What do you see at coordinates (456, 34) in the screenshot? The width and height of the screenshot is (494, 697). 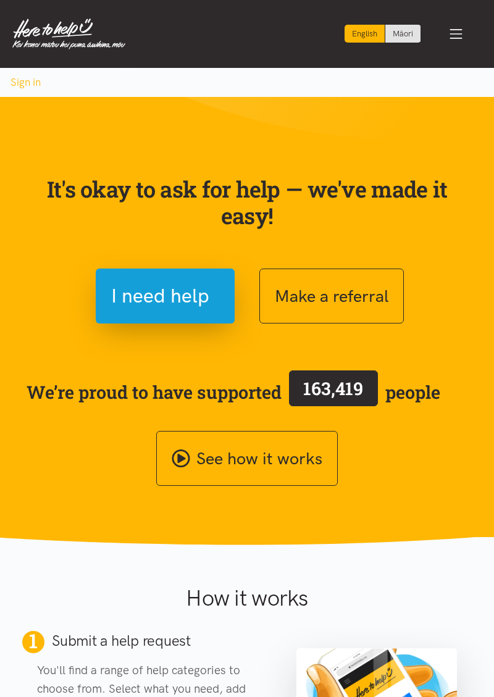 I see `button: Toggle navigation` at bounding box center [456, 34].